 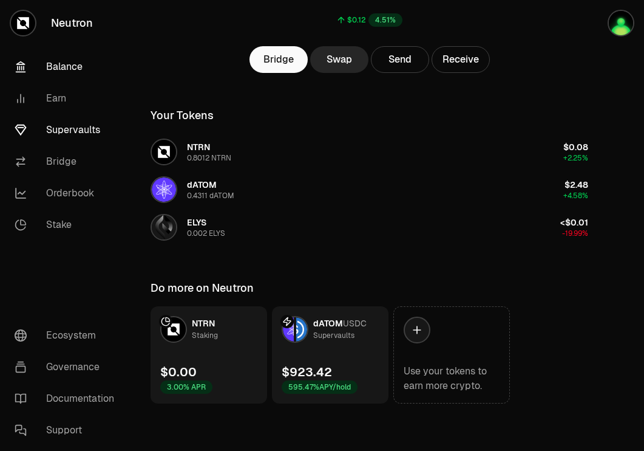 What do you see at coordinates (461, 60) in the screenshot?
I see `button: Receive` at bounding box center [461, 60].